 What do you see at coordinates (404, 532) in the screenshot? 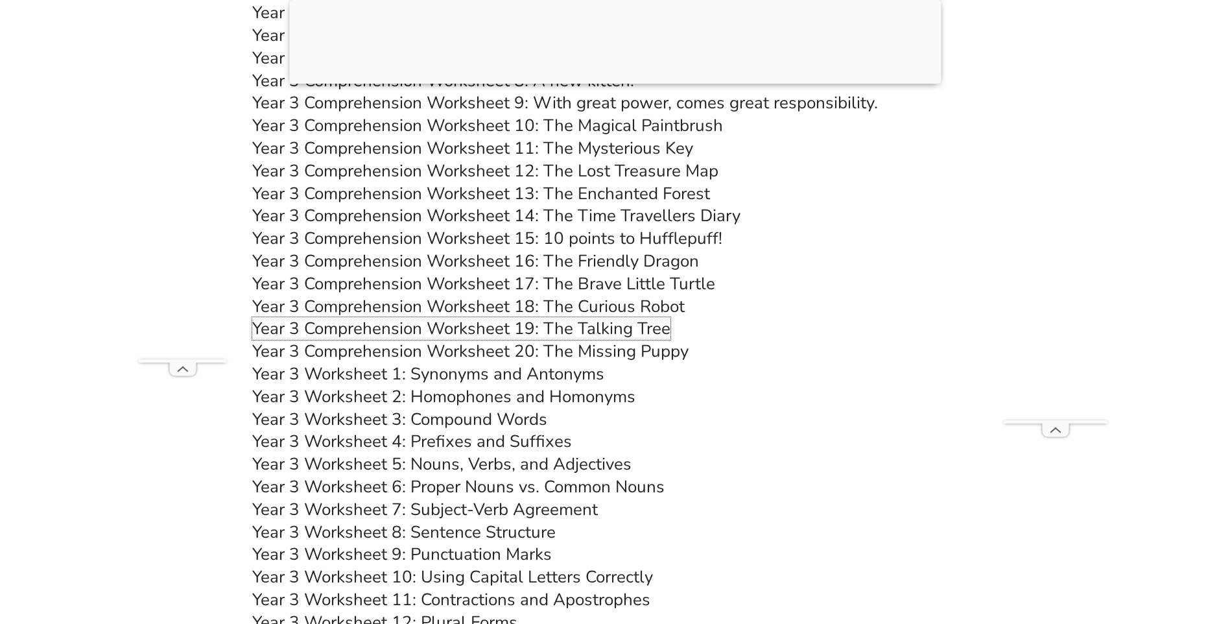
I see `a: Year 3 Worksheet 8: Sentence Structure` at bounding box center [404, 532].